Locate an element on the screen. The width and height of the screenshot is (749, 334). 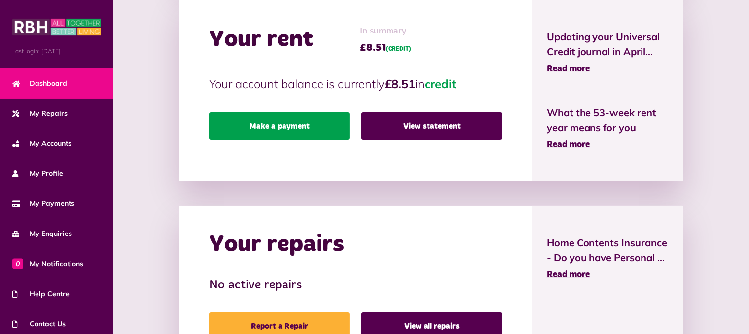
span: In summary is located at coordinates (385, 31).